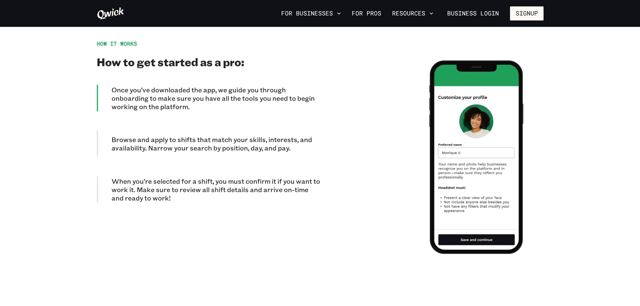  I want to click on p: Browse and apply to shifts that match your skills, interests, and availability. Narrow your searc..., so click(216, 144).